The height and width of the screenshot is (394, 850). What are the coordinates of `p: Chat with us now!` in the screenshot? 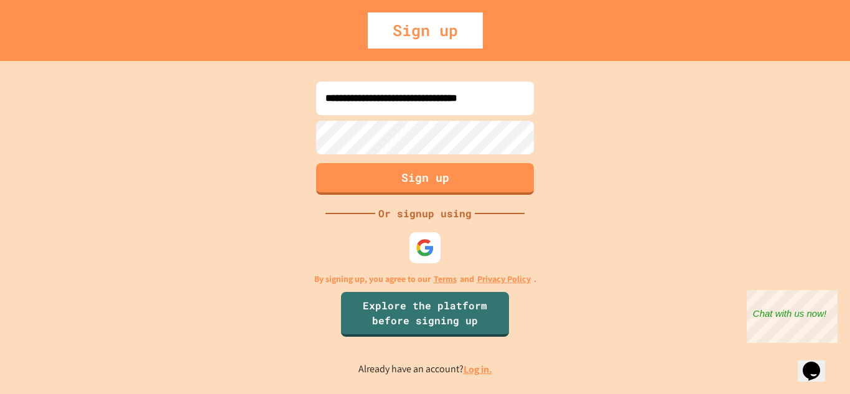 It's located at (43, 23).